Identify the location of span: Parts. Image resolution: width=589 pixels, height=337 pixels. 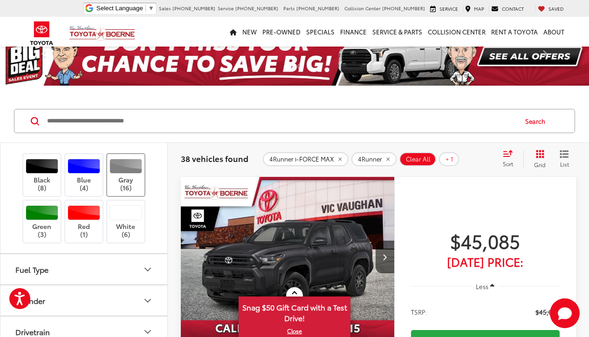
(289, 8).